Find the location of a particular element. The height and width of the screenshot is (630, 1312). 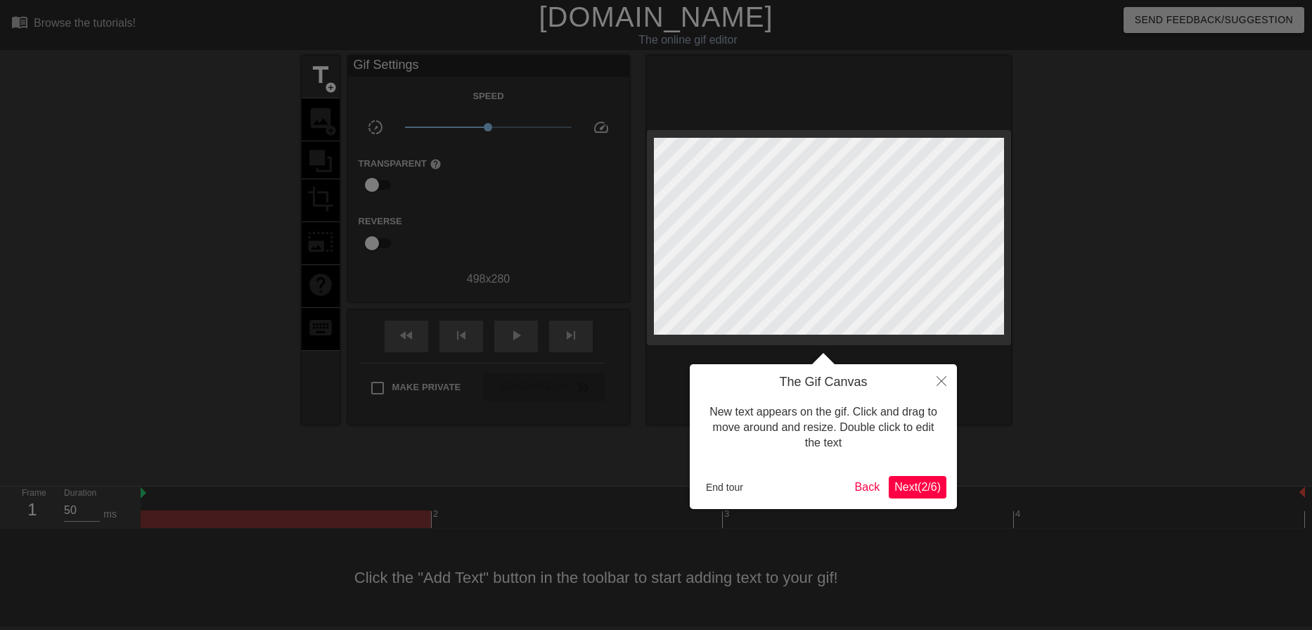

button: End tour is located at coordinates (724, 487).